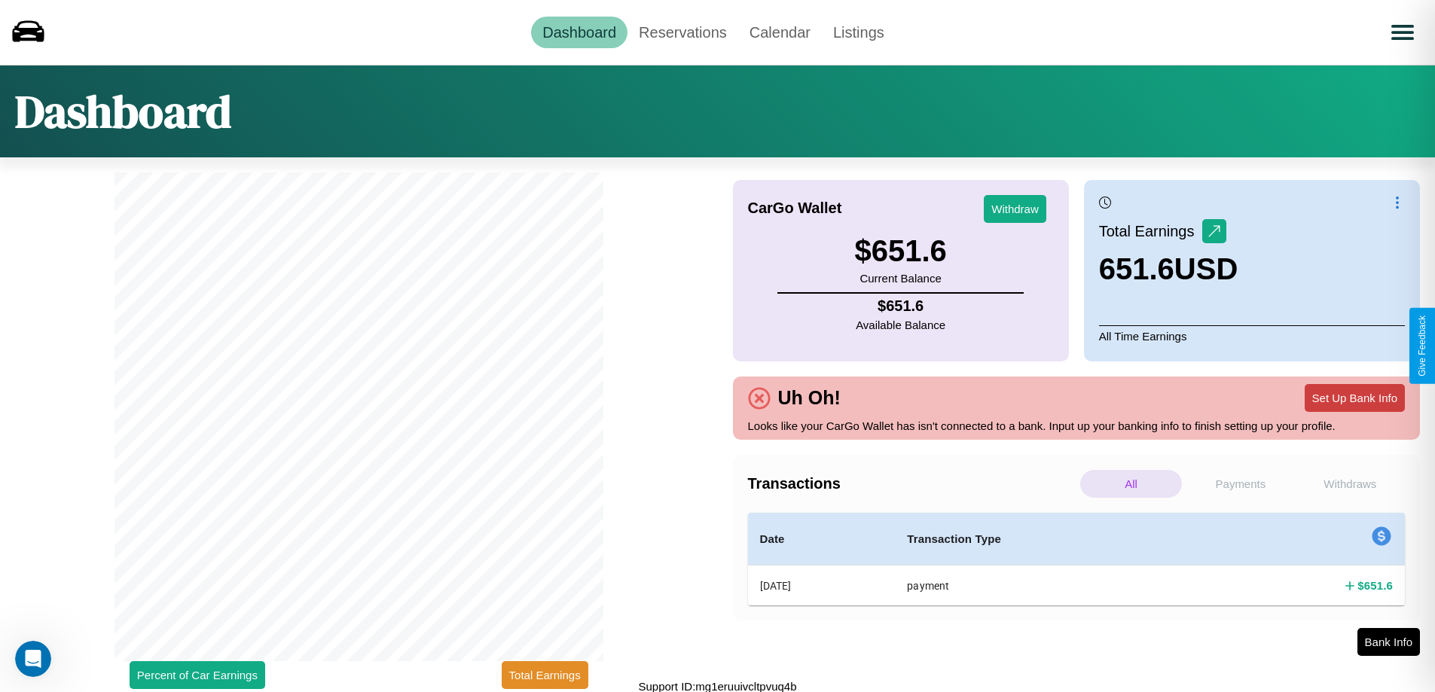 The height and width of the screenshot is (692, 1435). Describe the element at coordinates (1350, 484) in the screenshot. I see `p: Withdraws` at that location.